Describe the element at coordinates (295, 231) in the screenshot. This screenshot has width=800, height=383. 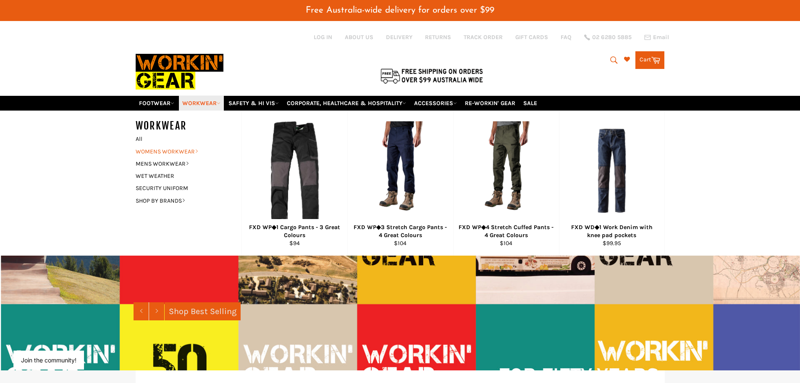
I see `div: FXD WP◆1 Cargo Pants - 3 Great Colours` at that location.